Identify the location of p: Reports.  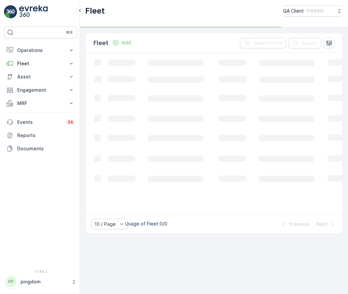
(46, 135).